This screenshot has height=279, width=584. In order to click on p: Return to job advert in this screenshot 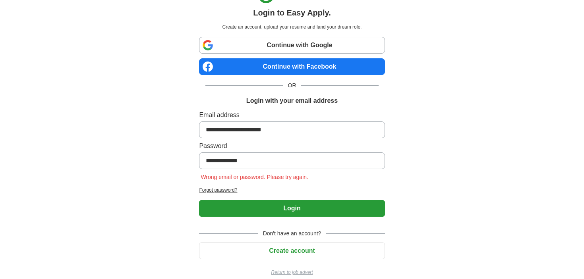, I will do `click(292, 273)`.